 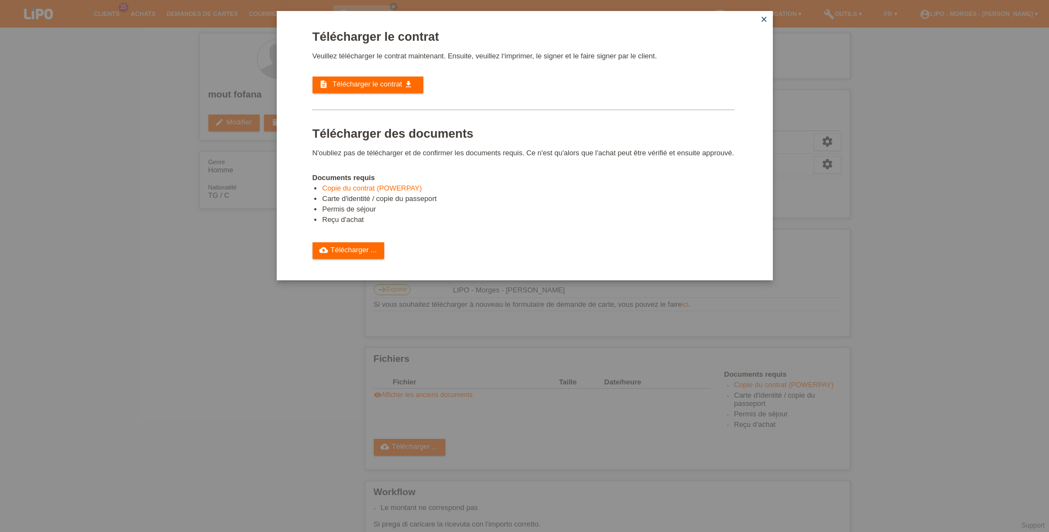 I want to click on i: description, so click(x=323, y=84).